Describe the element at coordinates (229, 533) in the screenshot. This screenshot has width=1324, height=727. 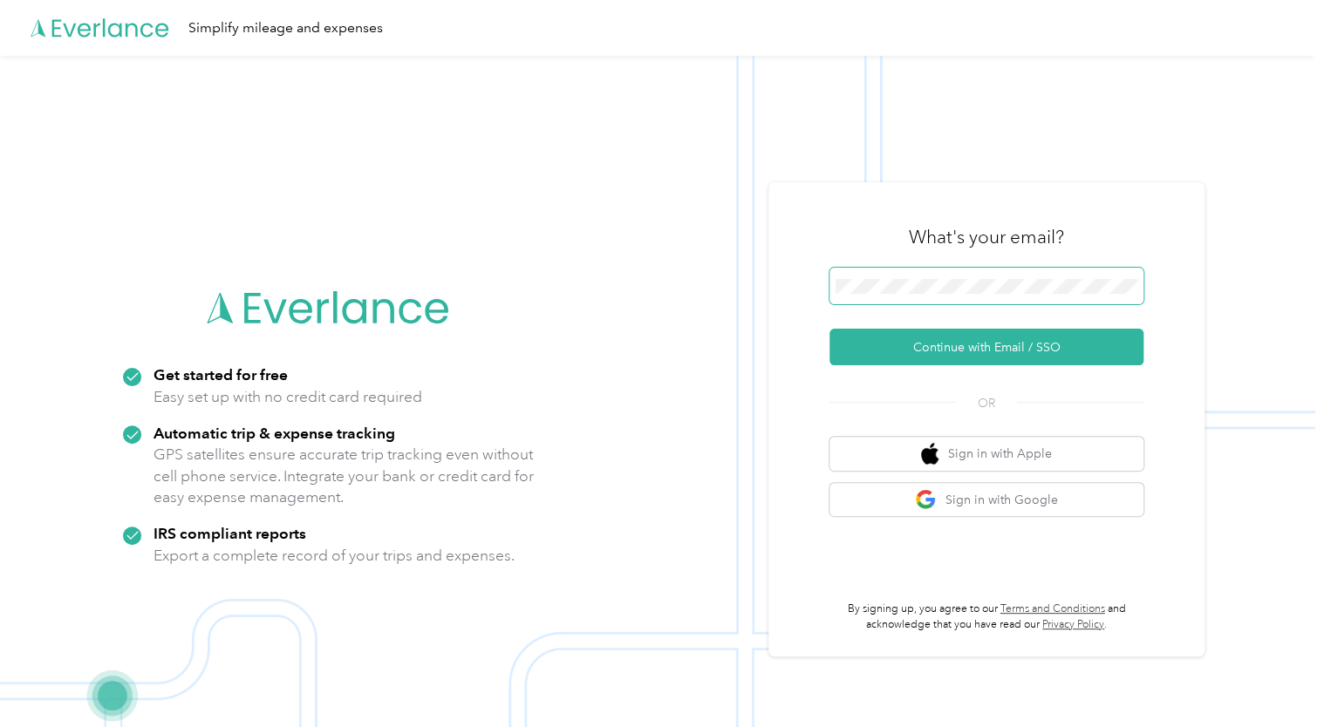
I see `strong: IRS compliant reports` at that location.